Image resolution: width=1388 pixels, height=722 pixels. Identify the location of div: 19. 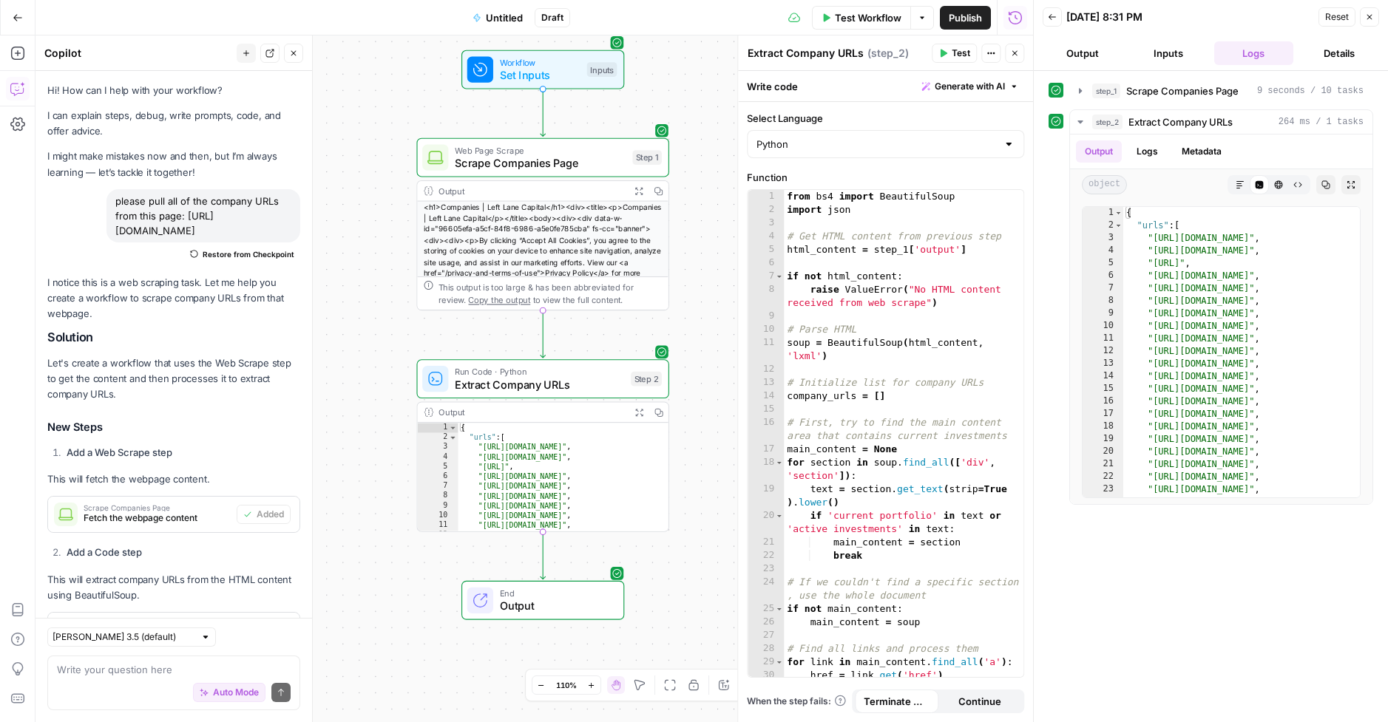
(765, 496).